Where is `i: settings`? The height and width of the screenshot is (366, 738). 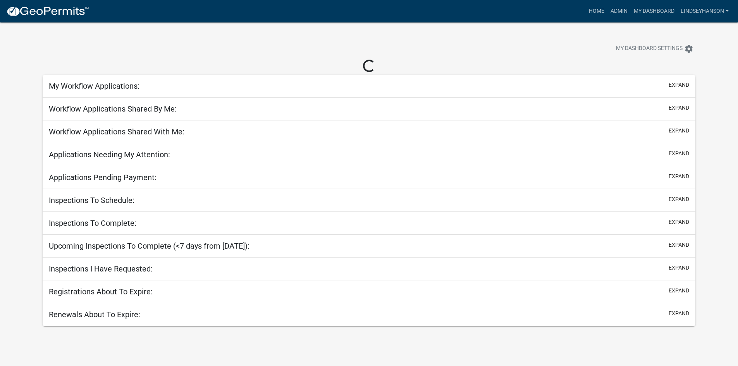 i: settings is located at coordinates (689, 49).